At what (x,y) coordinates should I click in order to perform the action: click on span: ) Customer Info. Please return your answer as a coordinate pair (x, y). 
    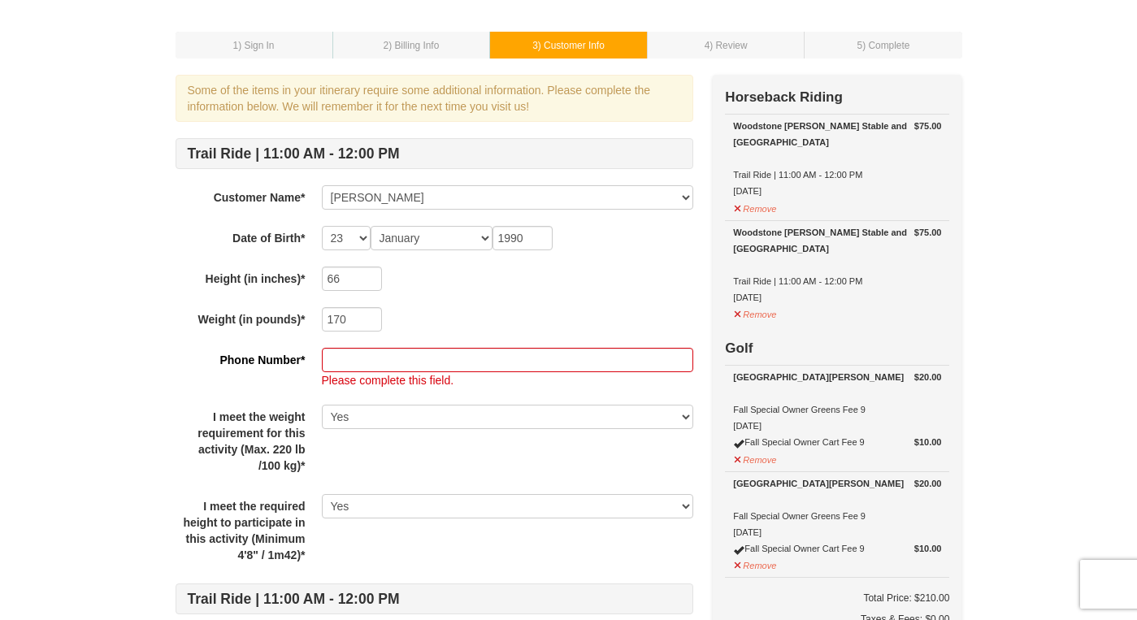
    Looking at the image, I should click on (571, 46).